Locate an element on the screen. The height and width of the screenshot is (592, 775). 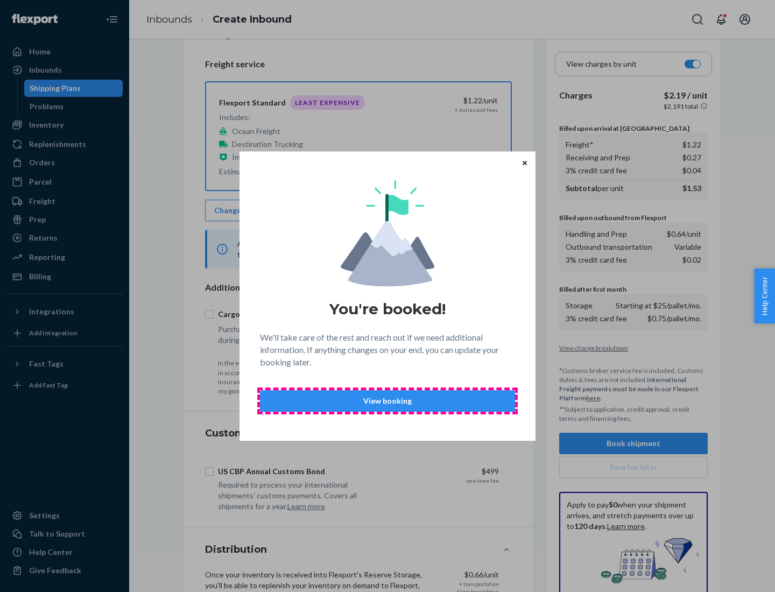
button: View booking is located at coordinates (387, 401).